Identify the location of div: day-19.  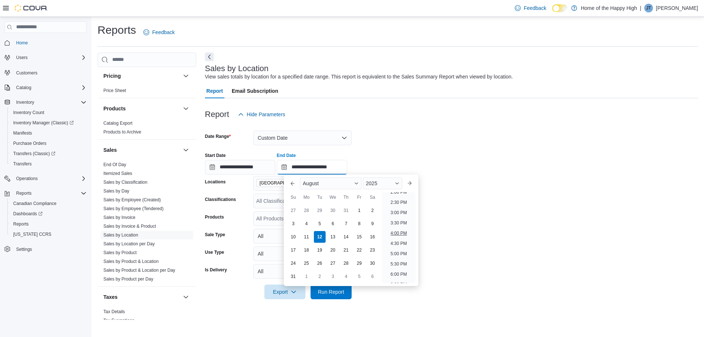
(320, 250).